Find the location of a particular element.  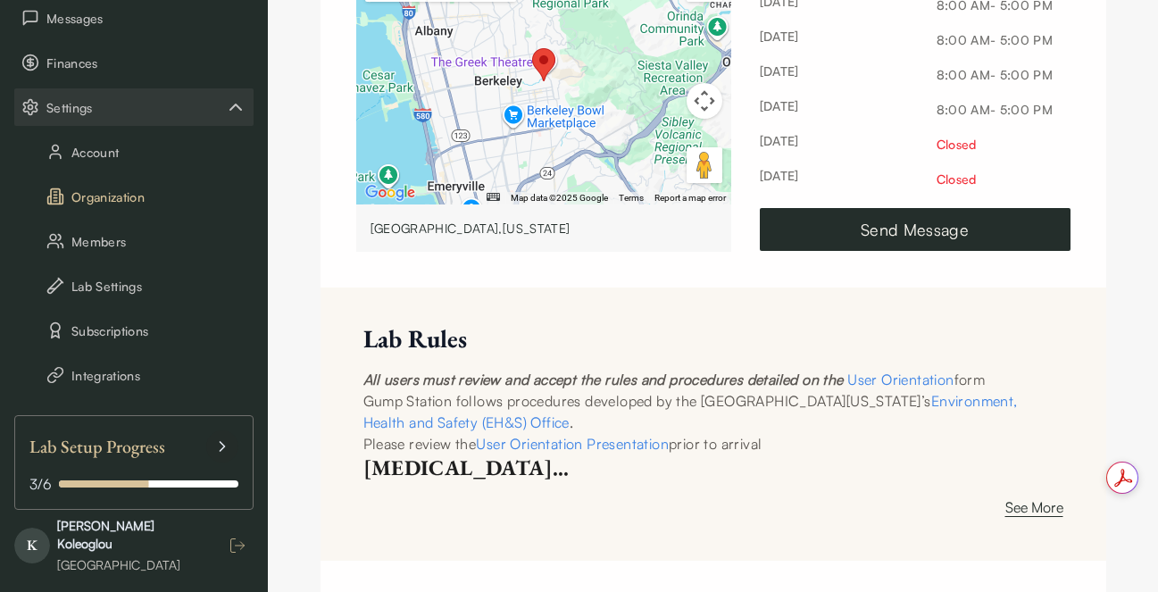

span: Messages is located at coordinates (146, 18).